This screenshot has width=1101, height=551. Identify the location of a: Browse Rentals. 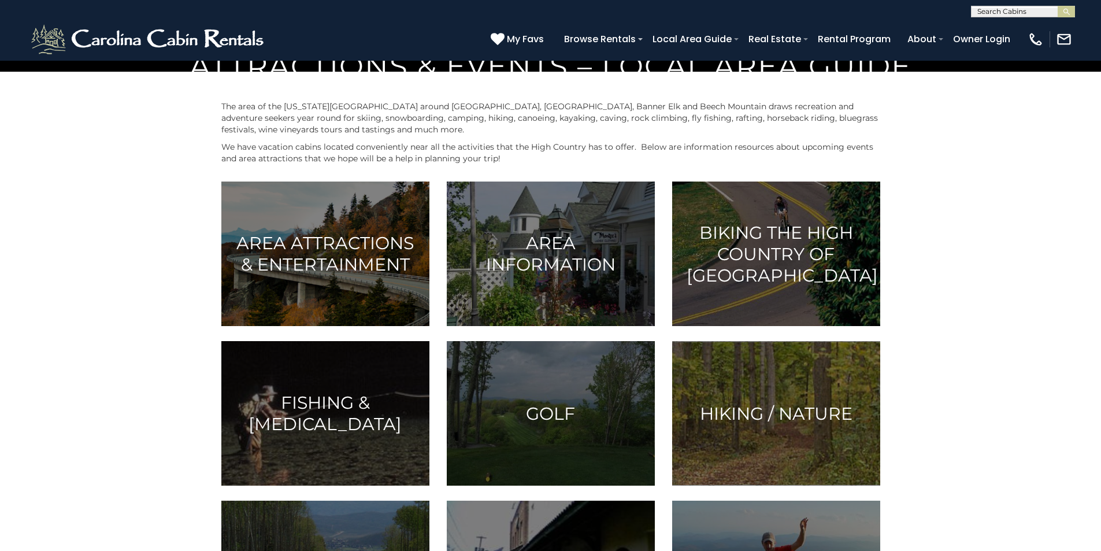
(600, 39).